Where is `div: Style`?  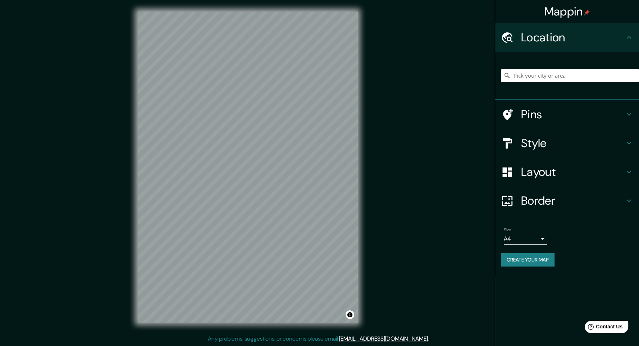 div: Style is located at coordinates (567, 143).